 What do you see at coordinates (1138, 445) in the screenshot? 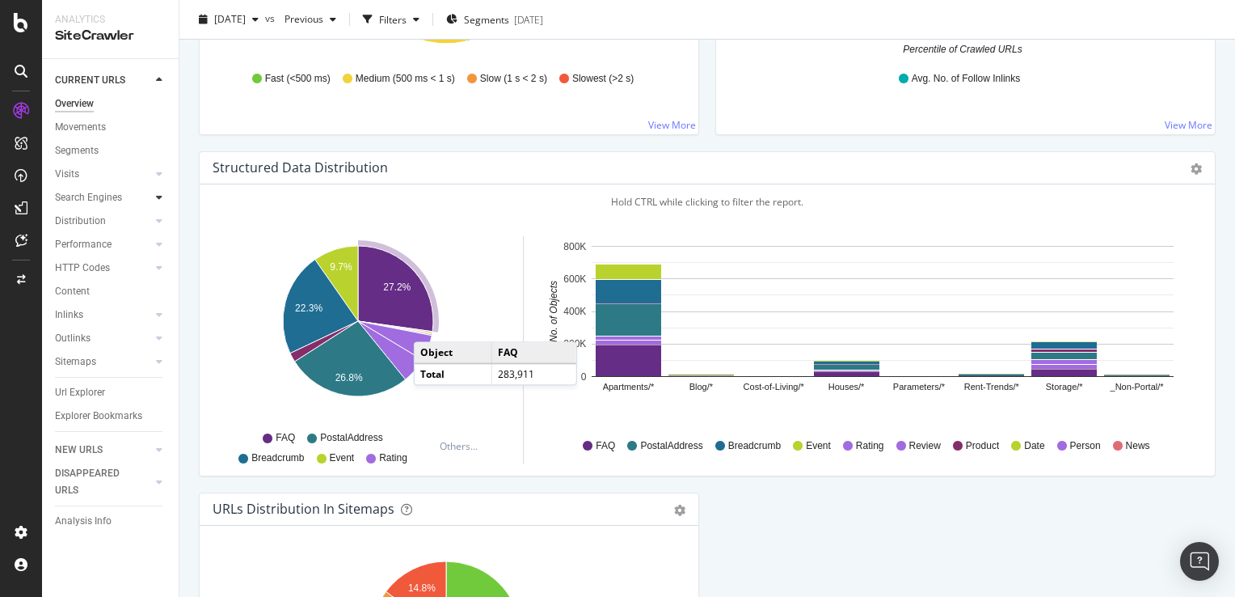
I see `span: News` at bounding box center [1138, 445].